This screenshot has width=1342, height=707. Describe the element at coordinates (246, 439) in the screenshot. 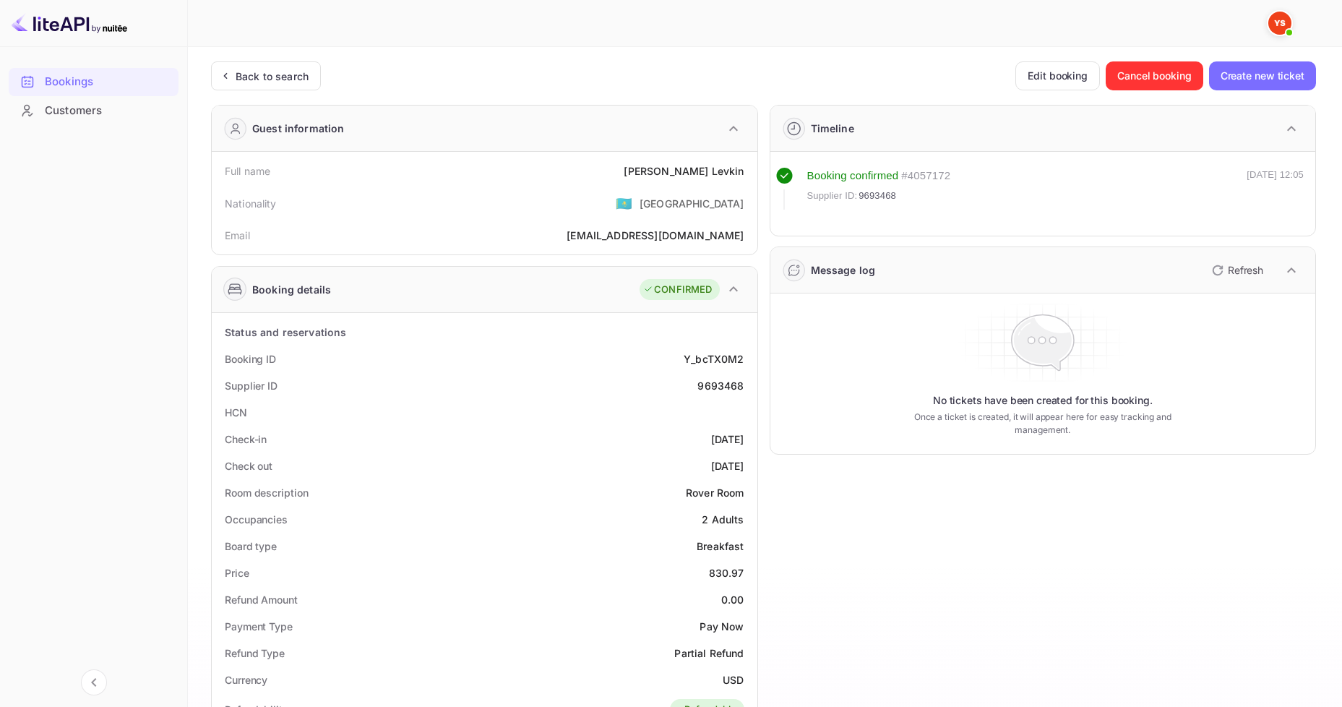

I see `ya-tr-span: Check-in` at that location.